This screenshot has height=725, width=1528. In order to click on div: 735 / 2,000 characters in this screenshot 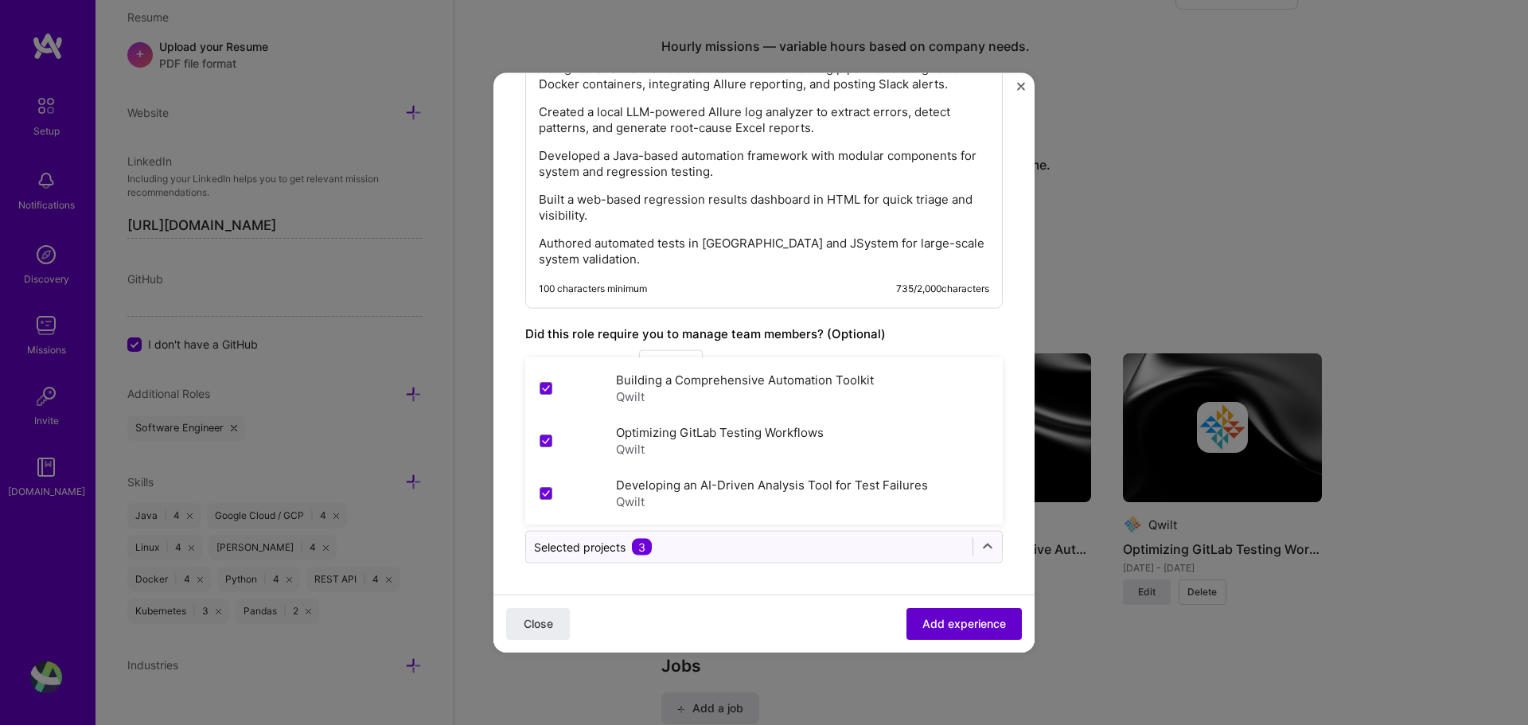, I will do `click(942, 288)`.